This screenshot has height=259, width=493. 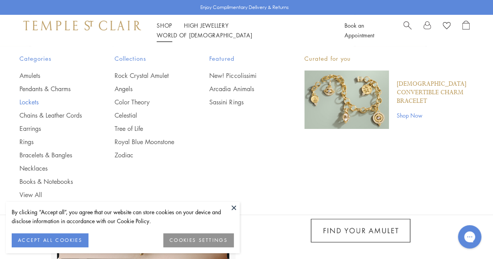 I want to click on span: Collections, so click(x=147, y=59).